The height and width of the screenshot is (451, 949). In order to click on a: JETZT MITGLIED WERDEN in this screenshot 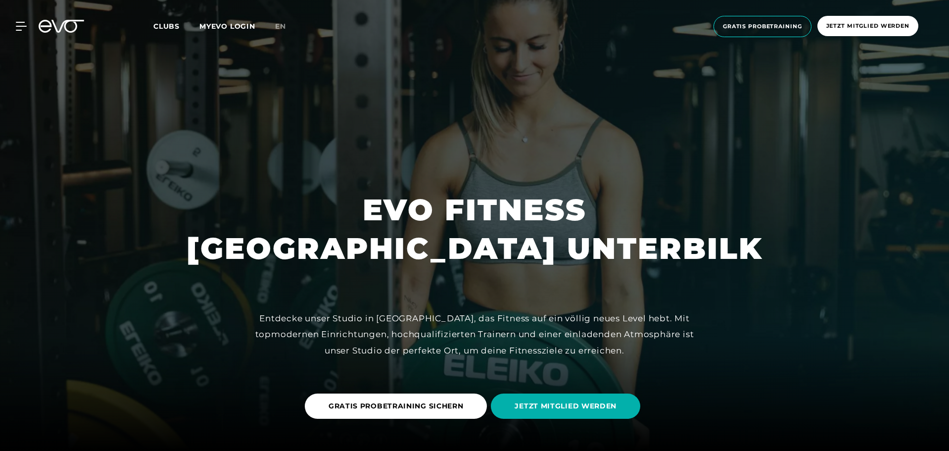, I will do `click(567, 406)`.